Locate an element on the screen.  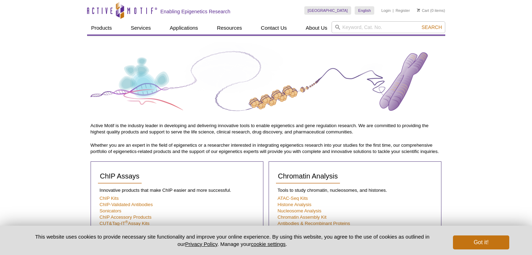
a: Resources is located at coordinates (229, 28).